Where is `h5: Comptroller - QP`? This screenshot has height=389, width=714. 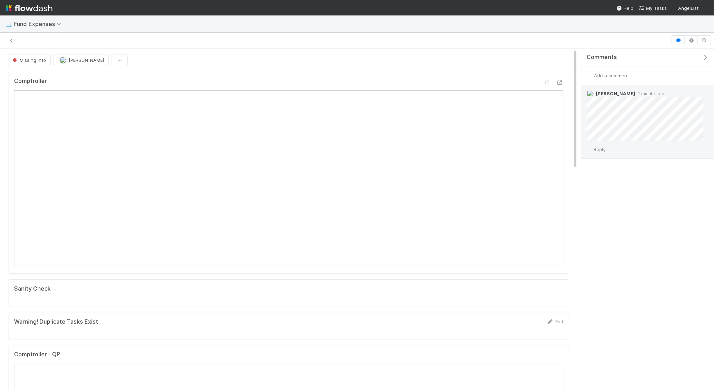 h5: Comptroller - QP is located at coordinates (37, 355).